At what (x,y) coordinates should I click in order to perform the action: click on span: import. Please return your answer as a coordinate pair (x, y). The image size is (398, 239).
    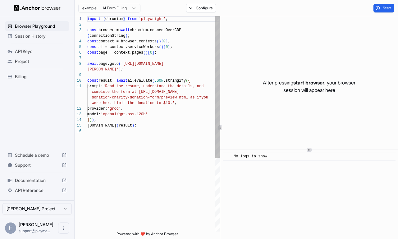
    Looking at the image, I should click on (94, 19).